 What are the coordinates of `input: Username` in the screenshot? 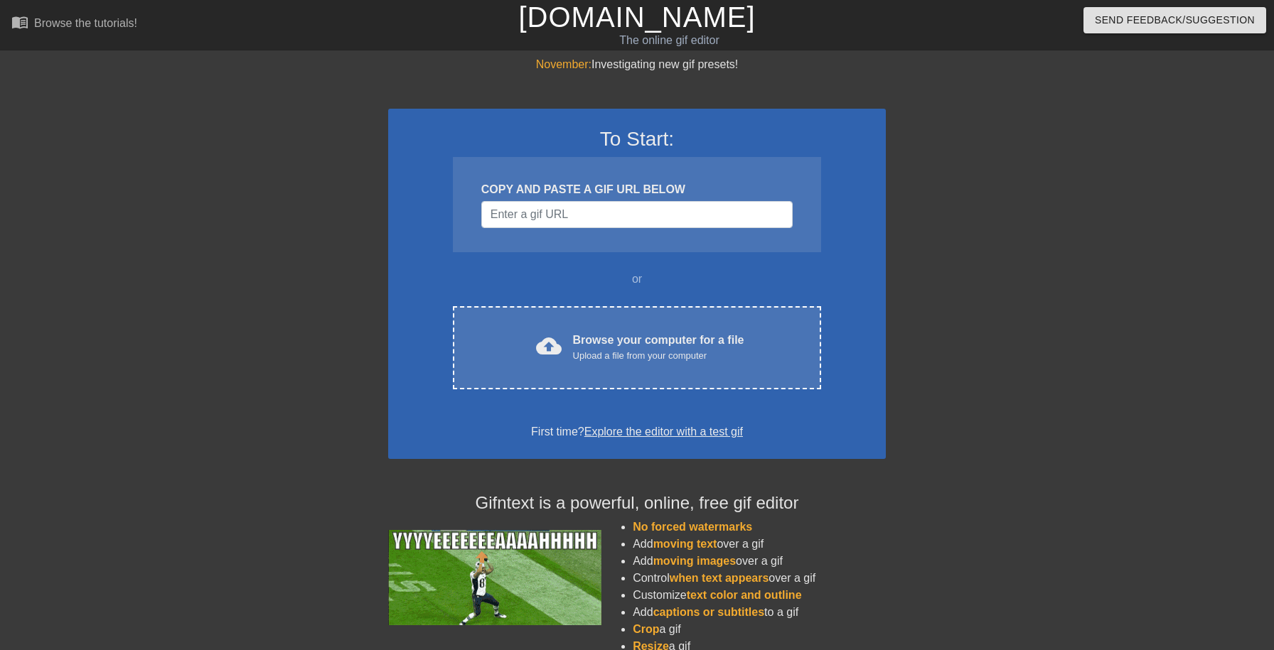 It's located at (637, 215).